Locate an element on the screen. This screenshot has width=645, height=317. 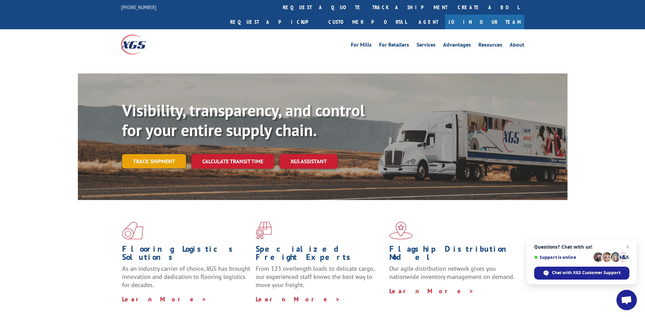
a: Join Our Team is located at coordinates (485, 22).